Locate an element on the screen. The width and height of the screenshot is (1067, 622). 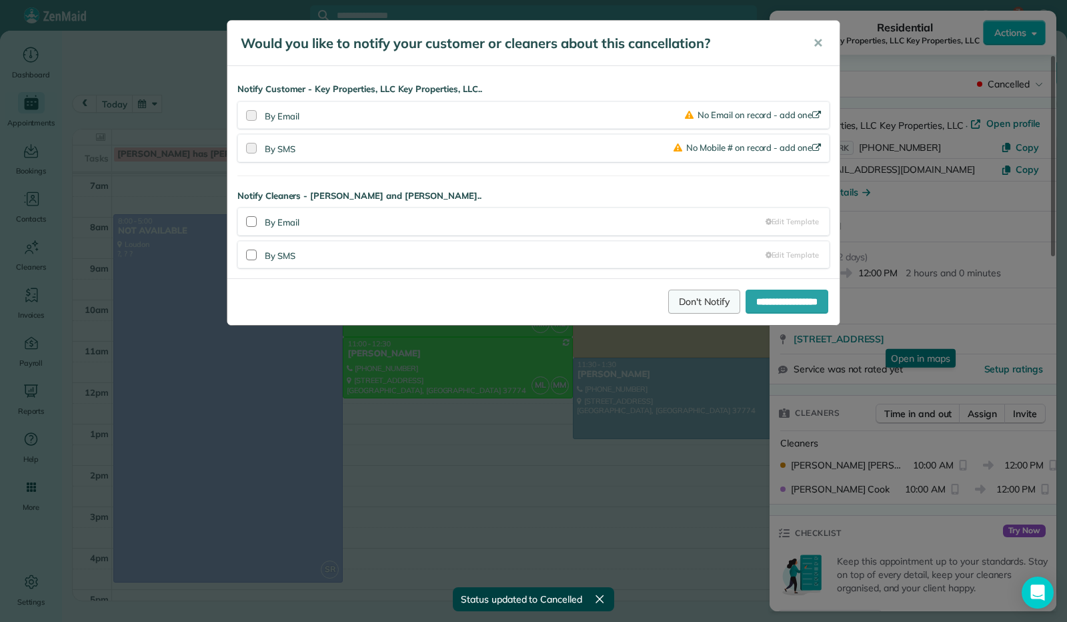
a: No Mobile # on record - add one is located at coordinates (748, 147).